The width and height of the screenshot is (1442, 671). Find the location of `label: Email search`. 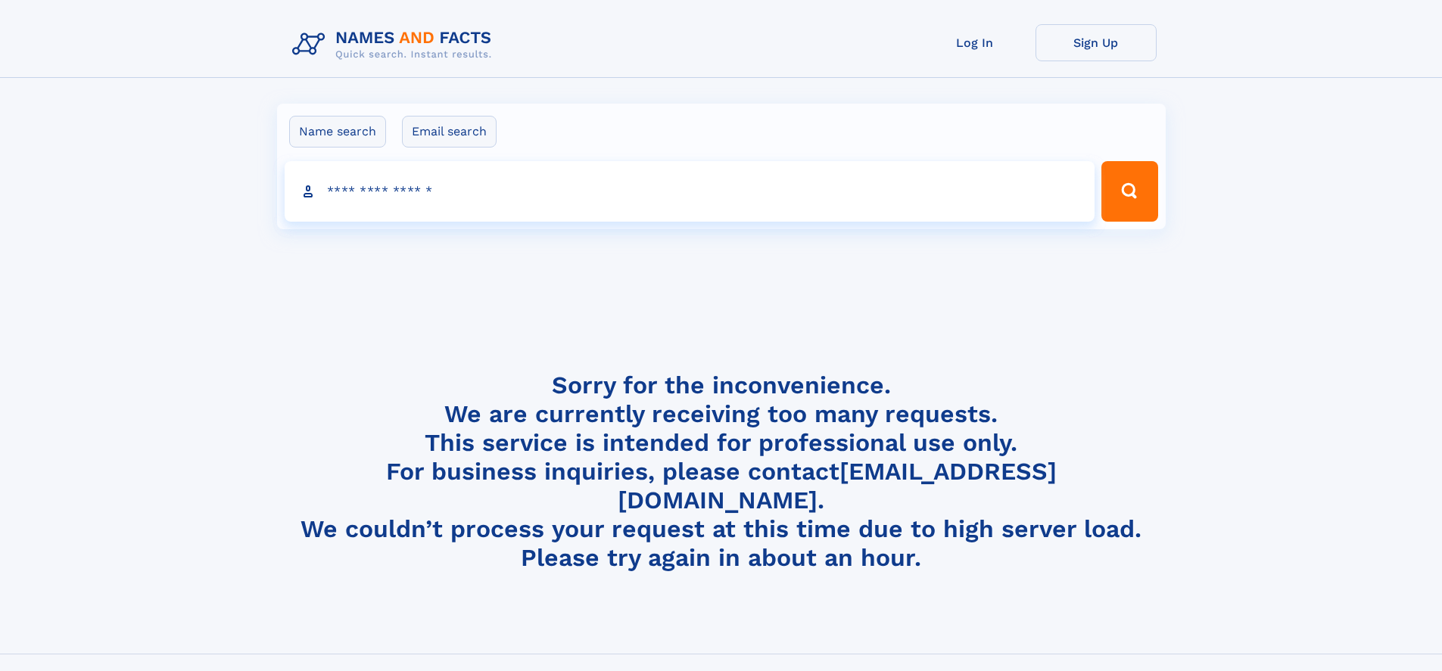

label: Email search is located at coordinates (449, 132).